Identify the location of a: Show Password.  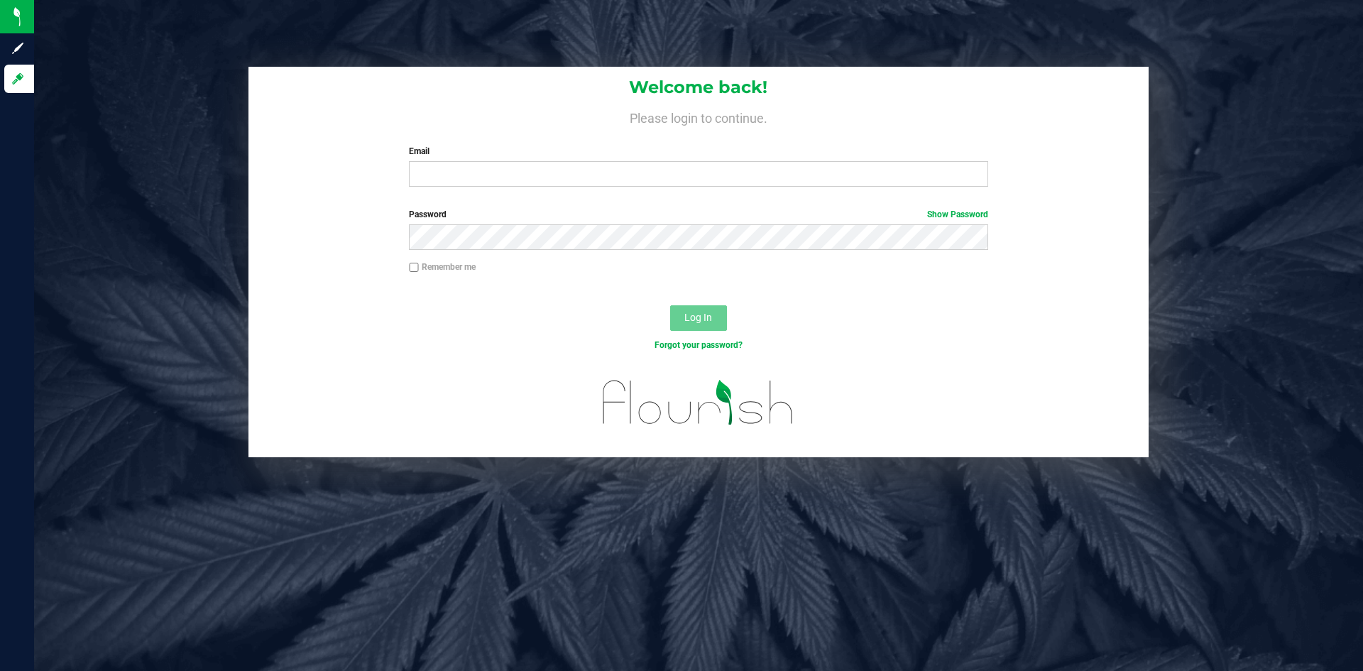
(958, 214).